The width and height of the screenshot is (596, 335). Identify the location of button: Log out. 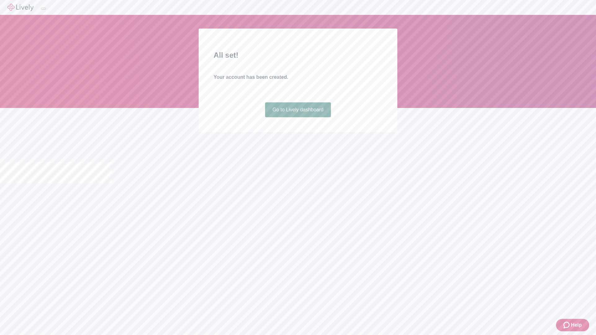
(43, 9).